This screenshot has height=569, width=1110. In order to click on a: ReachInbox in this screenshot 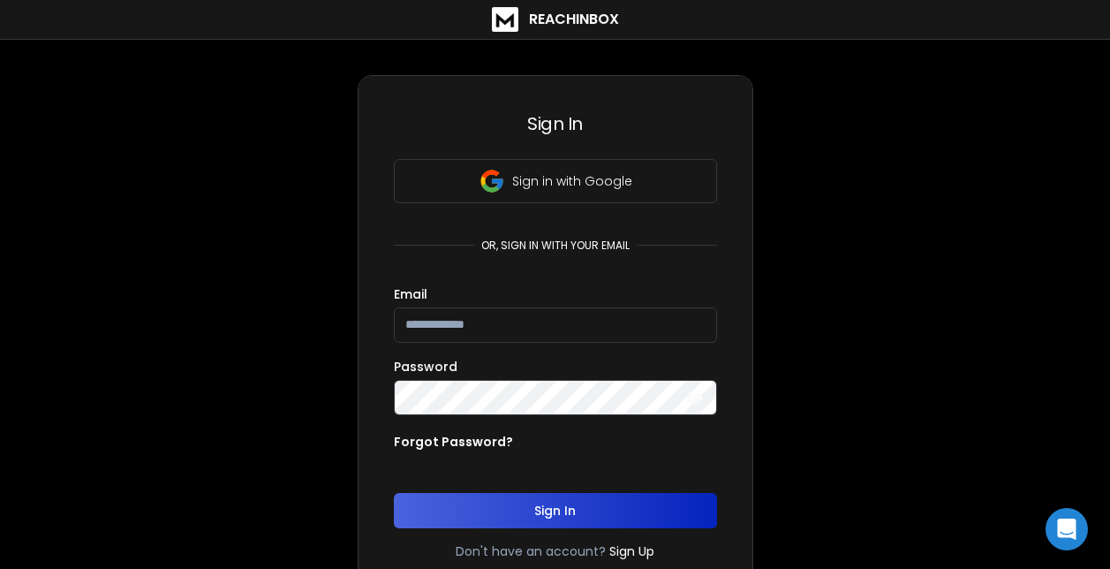, I will do `click(556, 19)`.